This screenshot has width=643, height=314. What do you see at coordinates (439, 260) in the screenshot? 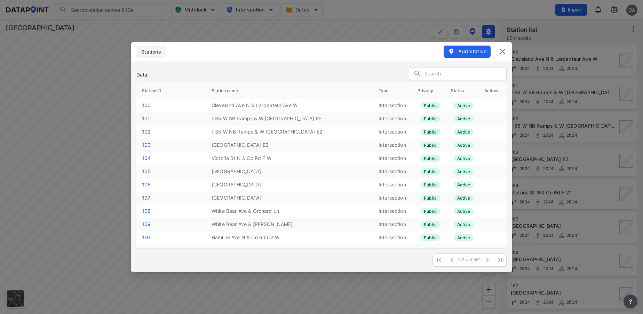
I see `span: First Page` at bounding box center [439, 260].